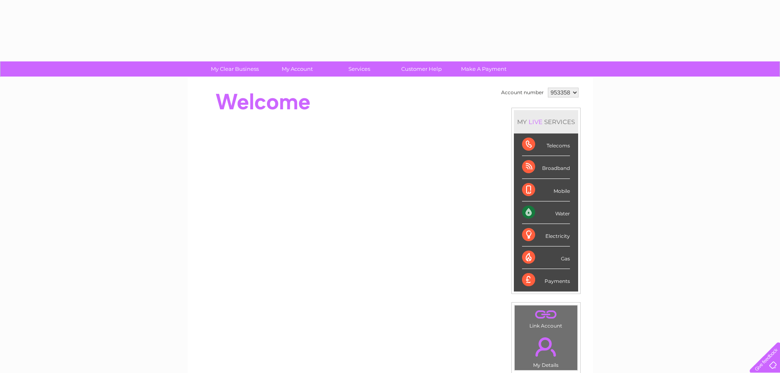 This screenshot has height=373, width=780. What do you see at coordinates (545, 235) in the screenshot?
I see `div: Electricity` at bounding box center [545, 235].